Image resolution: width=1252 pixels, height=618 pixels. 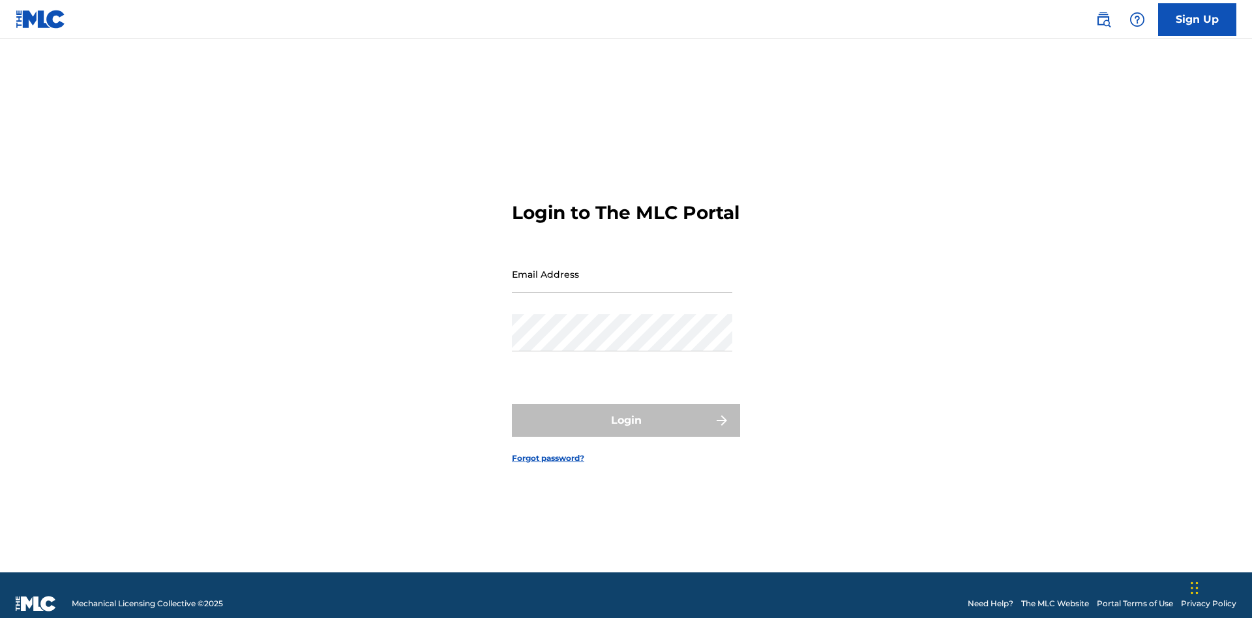 What do you see at coordinates (1137, 20) in the screenshot?
I see `img: help` at bounding box center [1137, 20].